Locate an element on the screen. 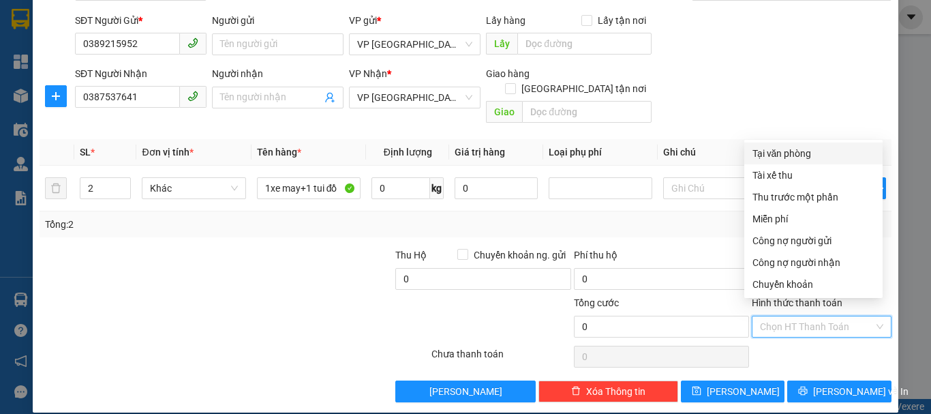 The image size is (931, 414). span: Lấy tận nơi is located at coordinates (621, 20).